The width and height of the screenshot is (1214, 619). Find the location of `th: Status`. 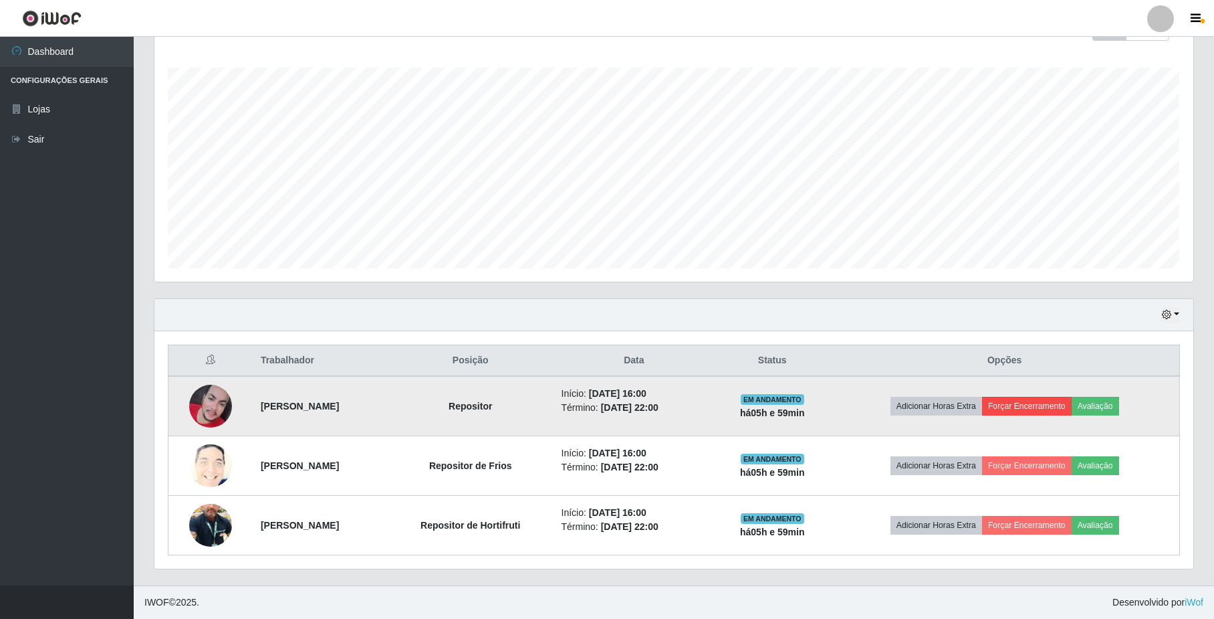

th: Status is located at coordinates (772, 360).